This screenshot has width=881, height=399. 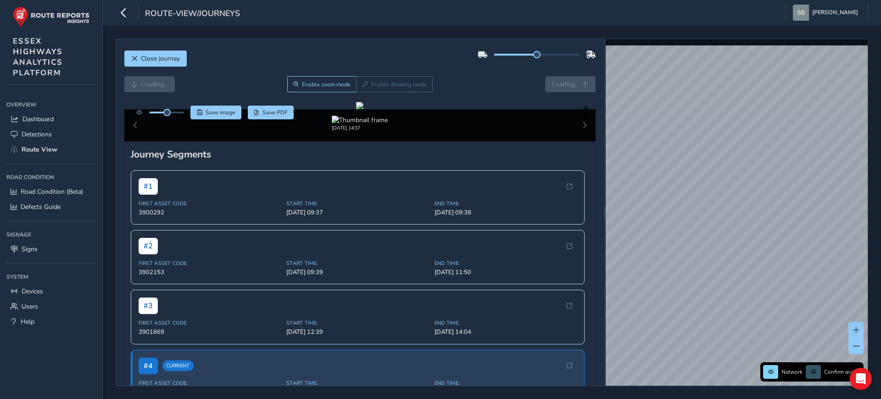 I want to click on a: Detections, so click(x=51, y=134).